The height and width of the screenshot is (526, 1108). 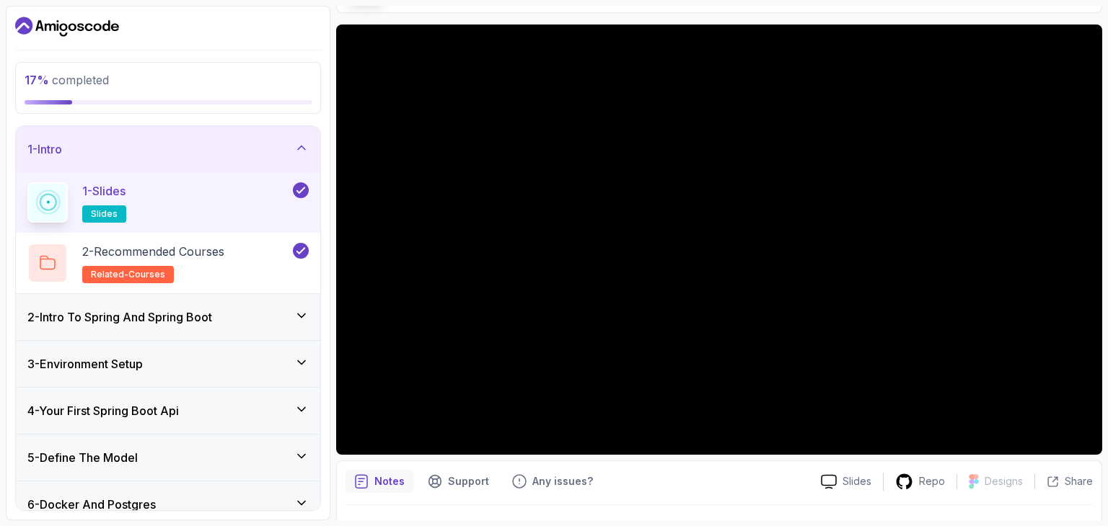 What do you see at coordinates (919, 482) in the screenshot?
I see `a: Repo` at bounding box center [919, 482].